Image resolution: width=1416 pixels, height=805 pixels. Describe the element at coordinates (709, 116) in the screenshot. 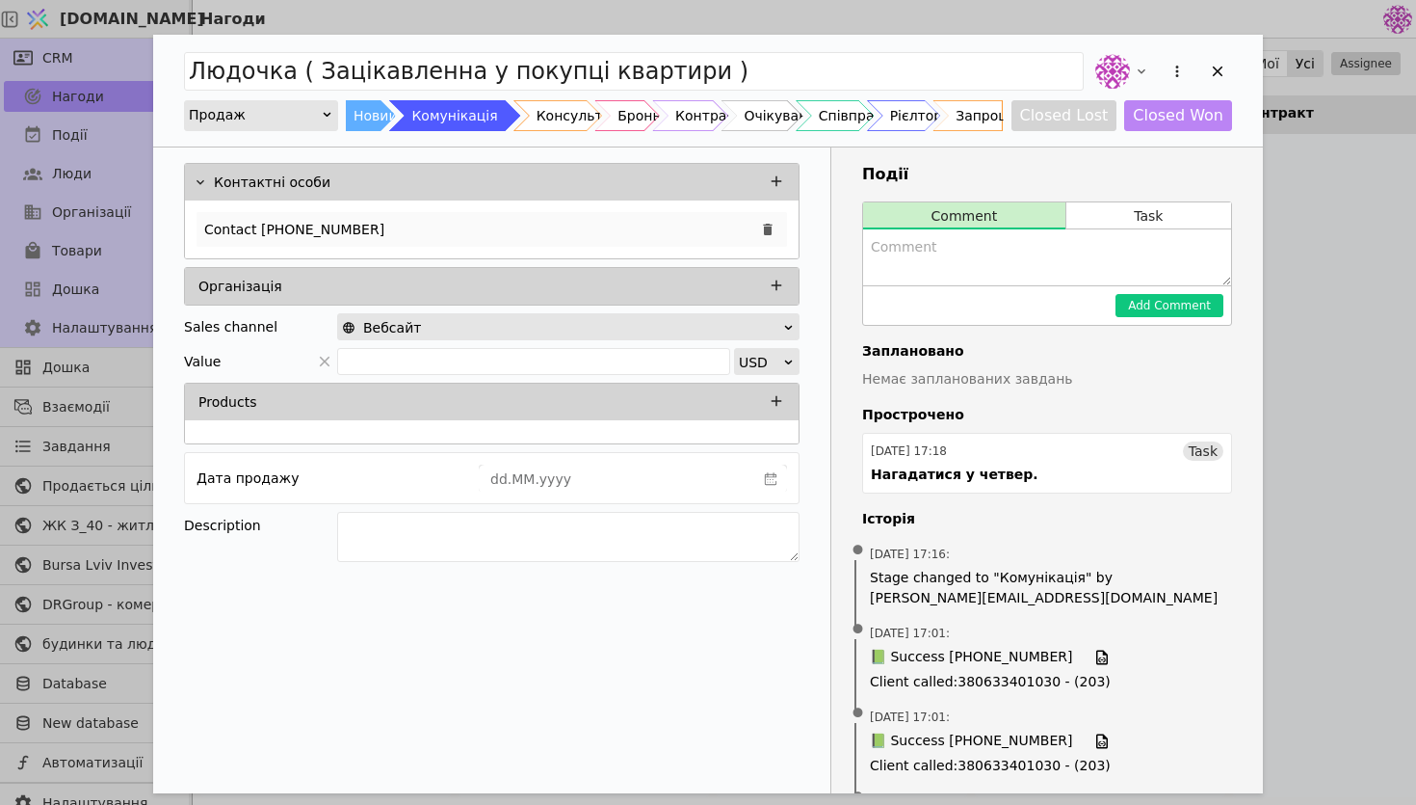

I see `div: Контракт` at that location.